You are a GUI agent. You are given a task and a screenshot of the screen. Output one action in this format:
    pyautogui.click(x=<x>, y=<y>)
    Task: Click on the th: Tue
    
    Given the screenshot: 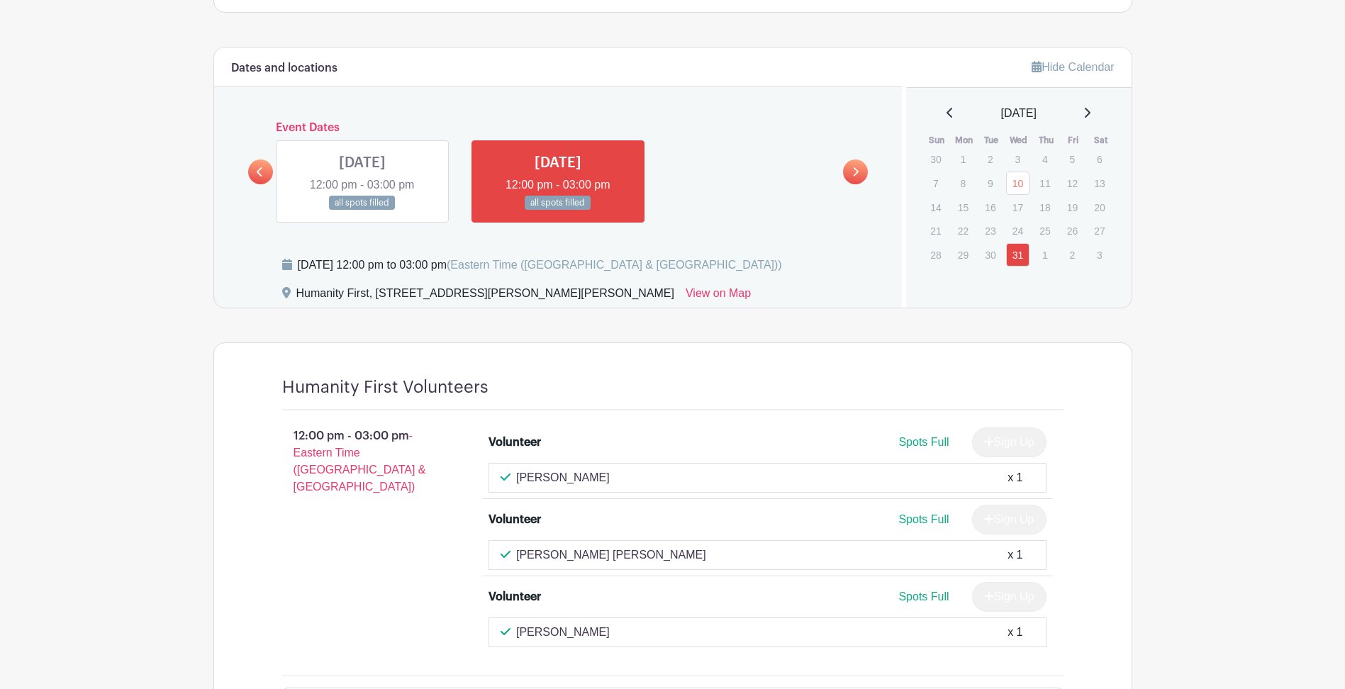 What is the action you would take?
    pyautogui.click(x=991, y=140)
    